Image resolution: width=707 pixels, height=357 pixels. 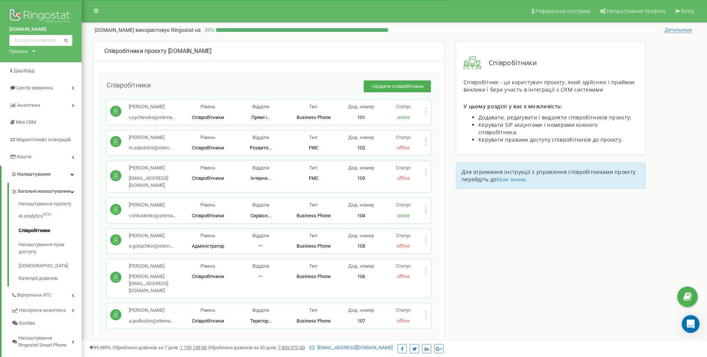 I want to click on span: Маркетплейс інтеграцій, so click(x=43, y=140).